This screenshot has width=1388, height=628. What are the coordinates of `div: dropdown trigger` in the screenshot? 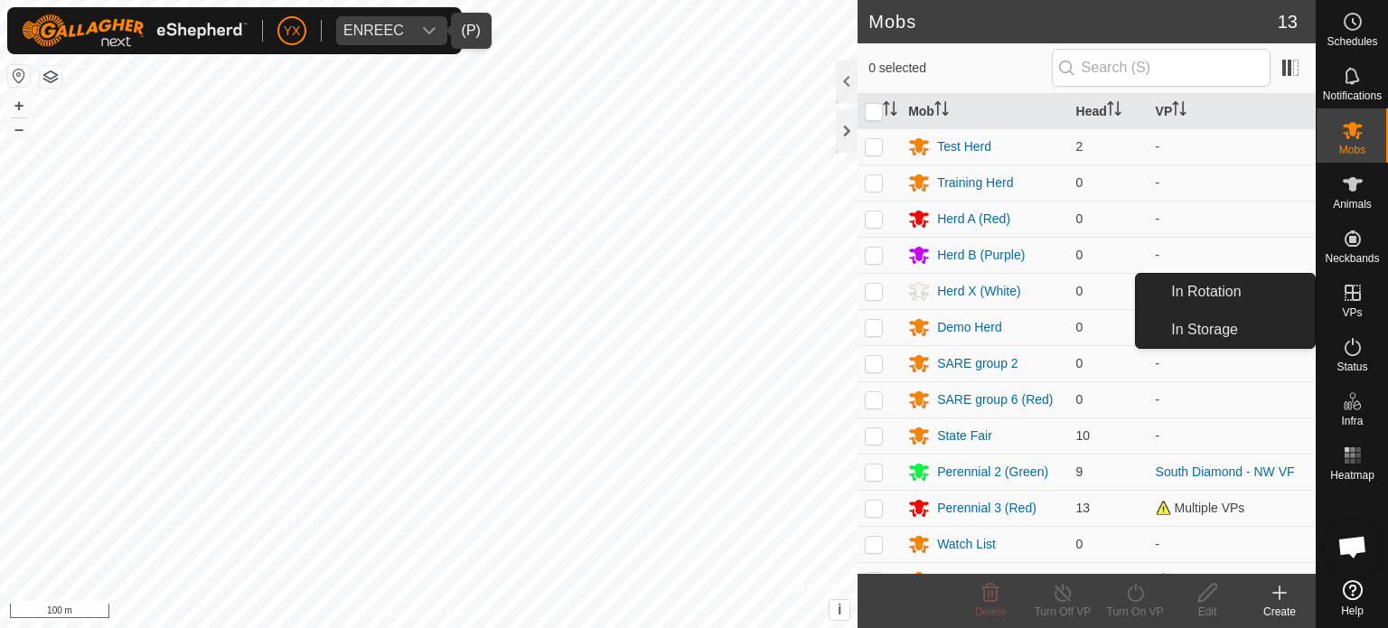 It's located at (429, 31).